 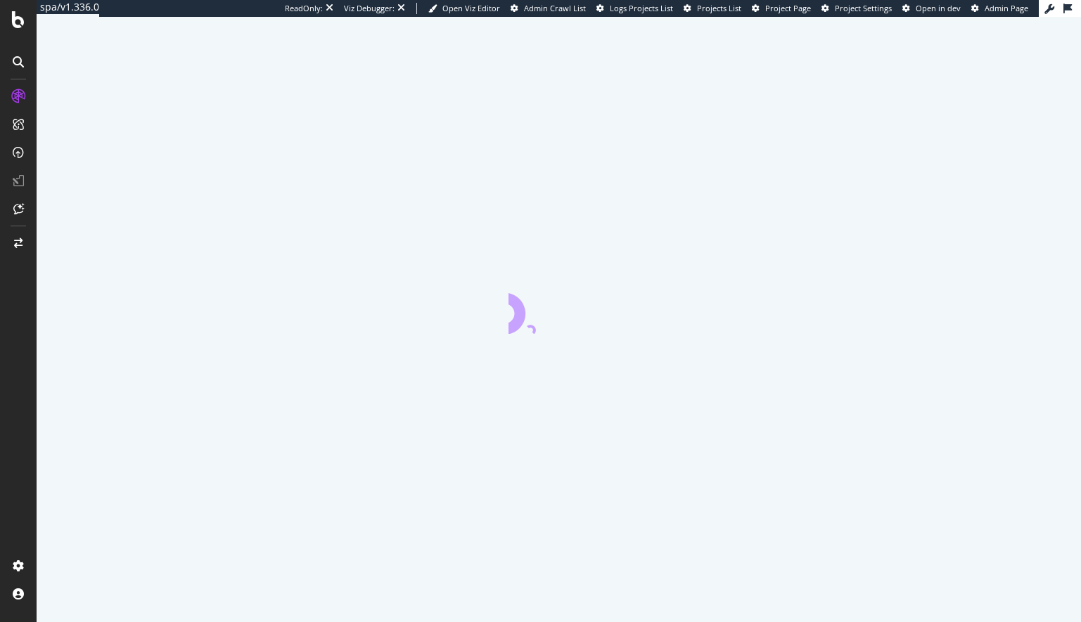 I want to click on div: ReadOnly:, so click(x=304, y=8).